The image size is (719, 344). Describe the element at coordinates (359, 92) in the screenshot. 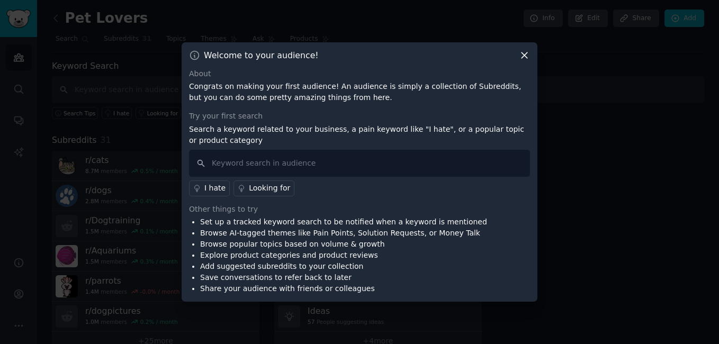

I see `p: Congrats on making your first audience! An audience is simply a collection of Subreddits, but you...` at that location.